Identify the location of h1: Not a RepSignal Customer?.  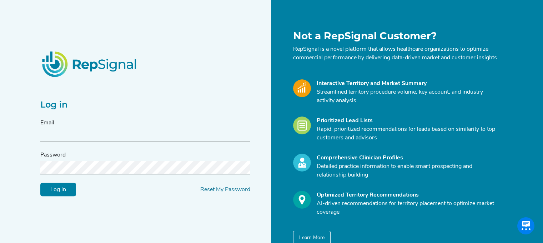
(396, 36).